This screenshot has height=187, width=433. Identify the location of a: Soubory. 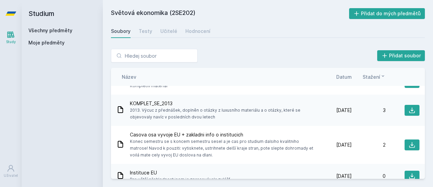
(121, 31).